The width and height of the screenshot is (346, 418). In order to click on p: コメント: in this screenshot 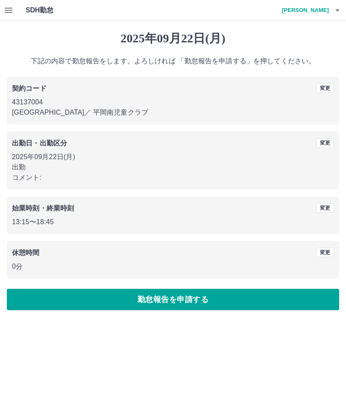, I will do `click(173, 178)`.